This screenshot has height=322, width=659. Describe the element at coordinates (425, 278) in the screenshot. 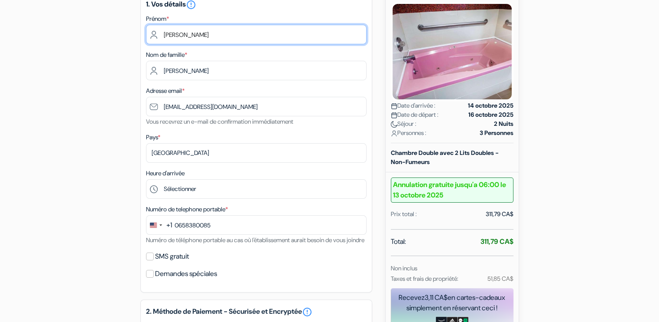

I see `small: Taxes et frais de propriété:` at that location.